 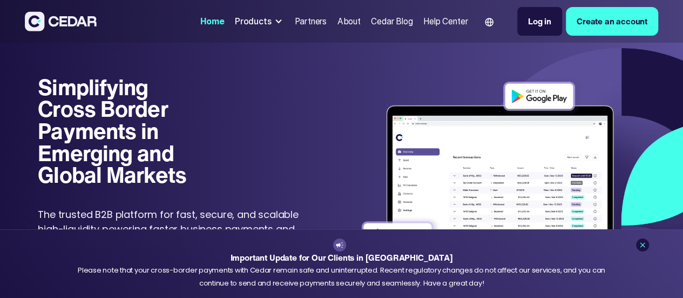 I want to click on a: Log in, so click(x=540, y=21).